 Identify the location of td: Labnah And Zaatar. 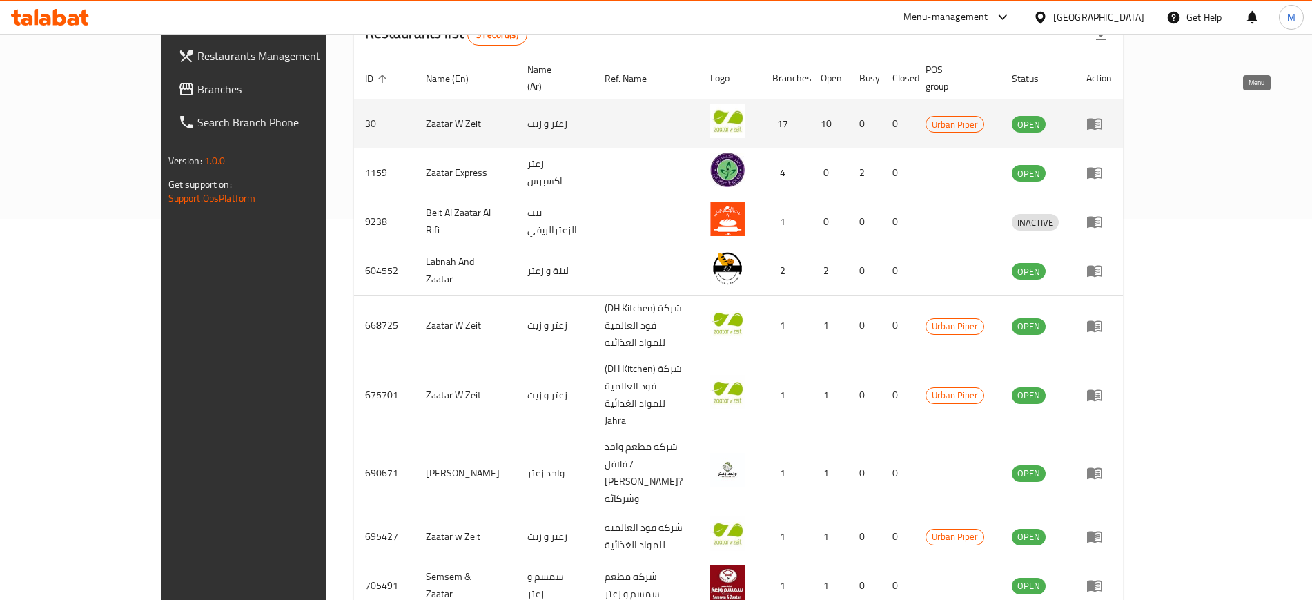
(465, 271).